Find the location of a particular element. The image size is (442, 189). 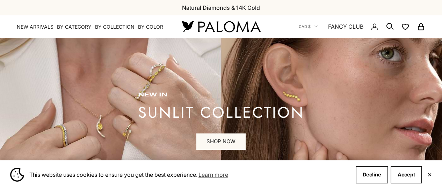

p: Natural Diamonds & 14K Gold is located at coordinates (221, 8).